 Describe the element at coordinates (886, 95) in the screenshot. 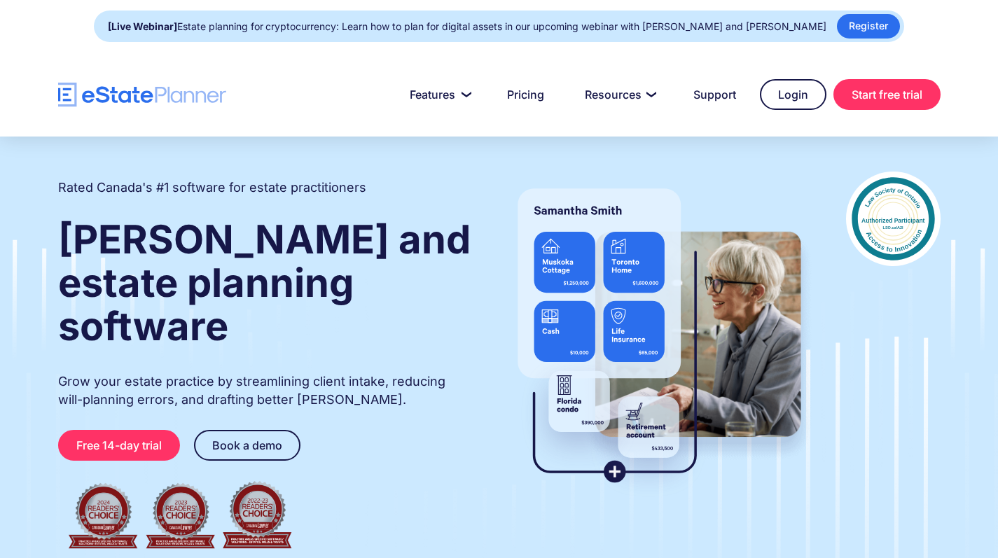

I see `a: Start free trial` at that location.